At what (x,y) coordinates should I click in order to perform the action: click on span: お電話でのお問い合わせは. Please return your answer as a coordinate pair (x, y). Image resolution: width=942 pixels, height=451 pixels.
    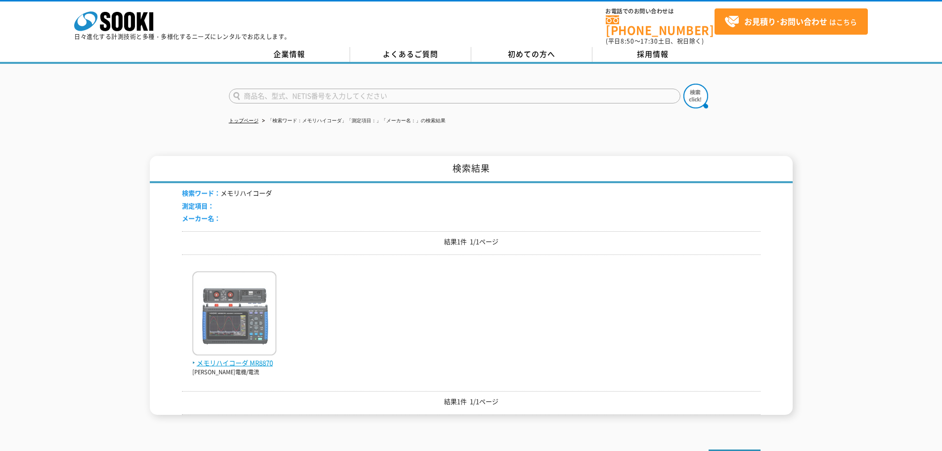
    Looking at the image, I should click on (660, 11).